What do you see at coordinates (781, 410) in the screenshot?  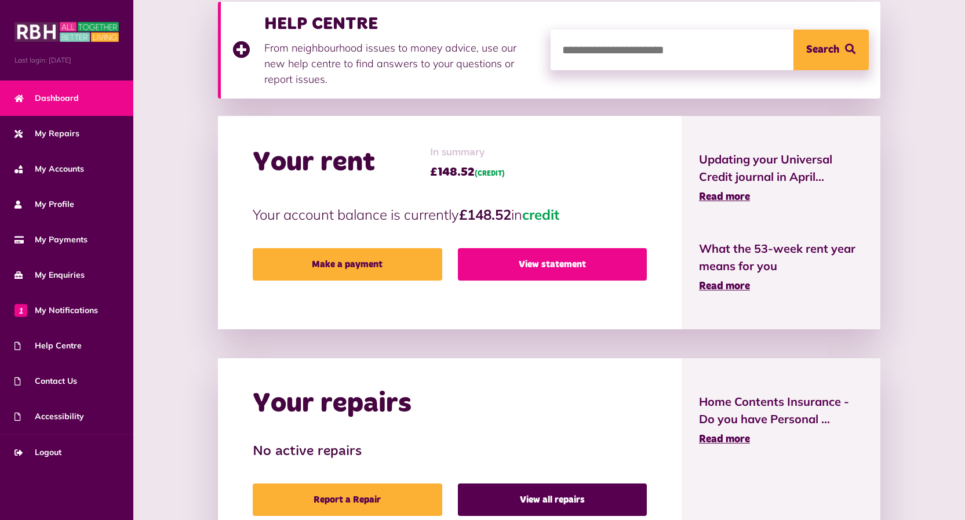 I see `span: Home Contents Insurance - Do you have Personal ...` at bounding box center [781, 410].